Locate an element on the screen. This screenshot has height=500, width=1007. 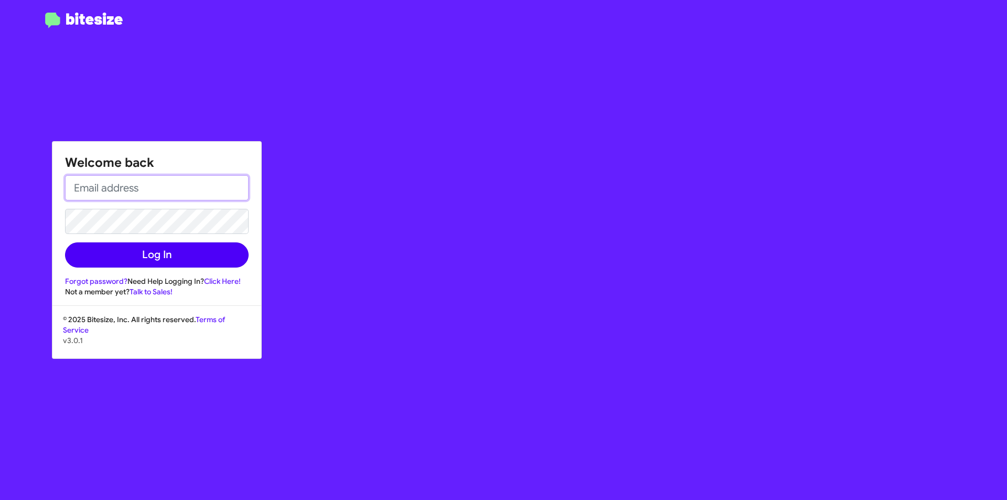
button: Log In is located at coordinates (157, 255).